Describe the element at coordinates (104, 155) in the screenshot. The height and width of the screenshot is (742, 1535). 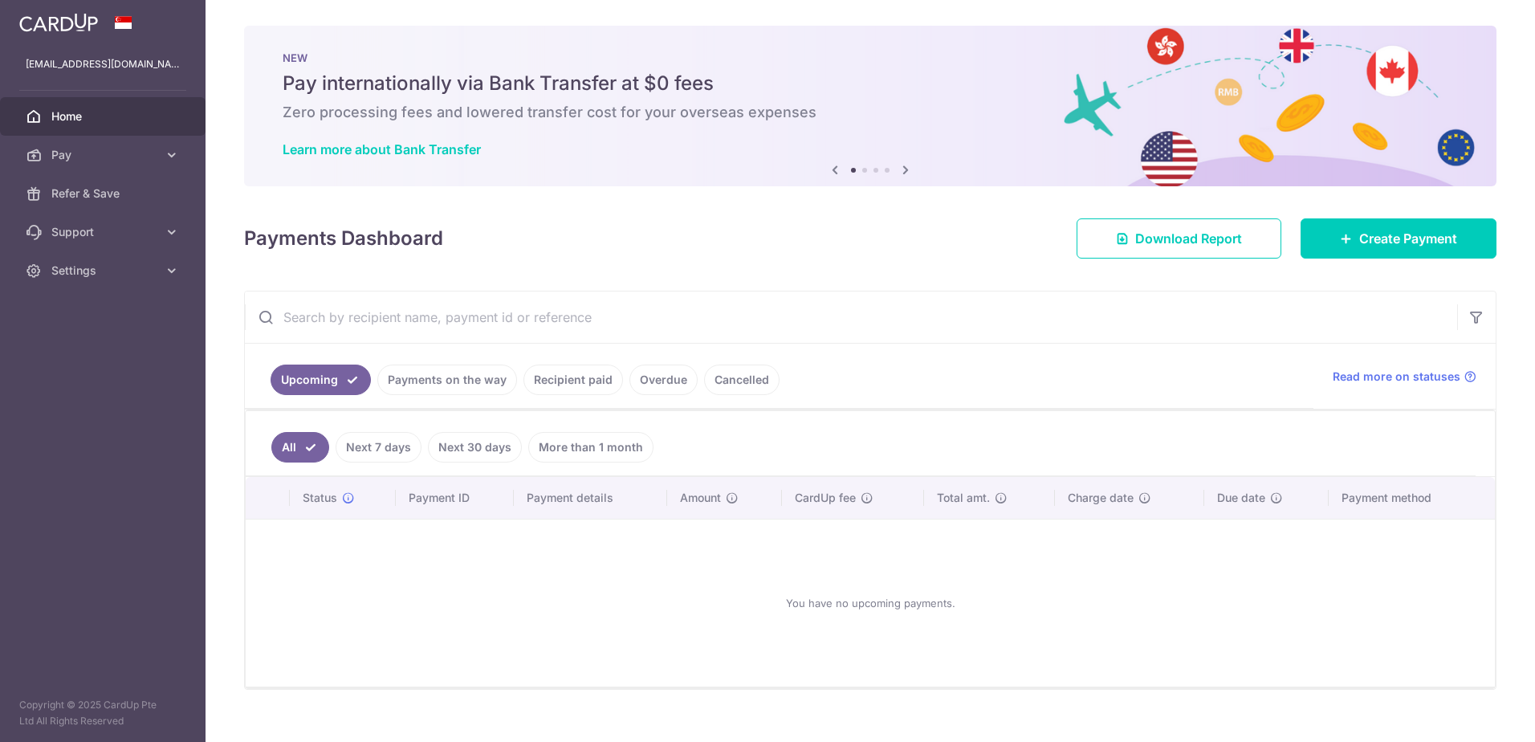
I see `span: Pay` at that location.